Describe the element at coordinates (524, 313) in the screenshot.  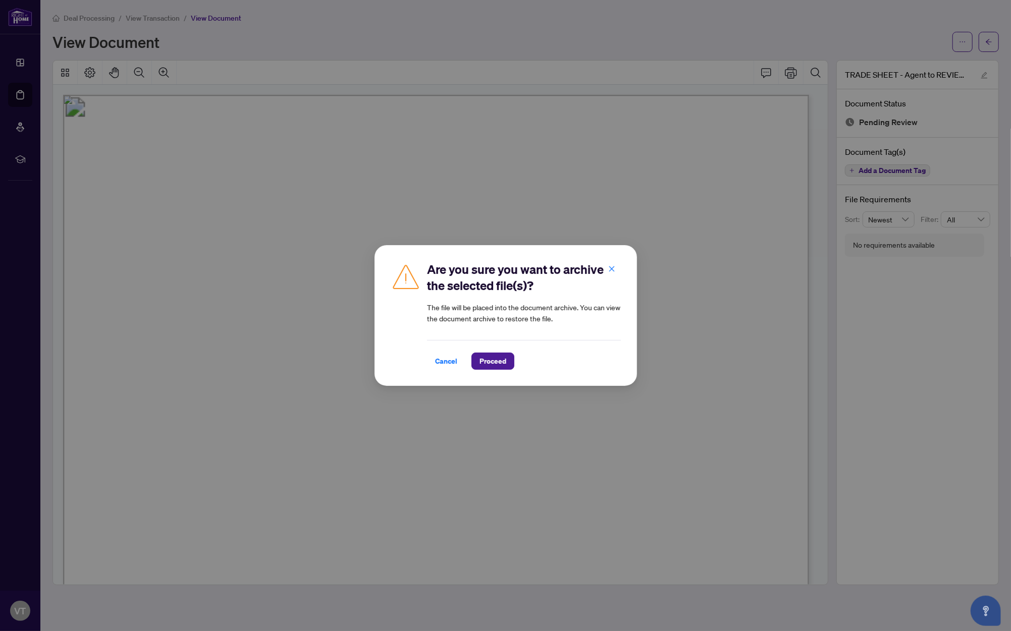
I see `article: The file will be placed into the document archive. You can view the document archive to restore t...` at that location.